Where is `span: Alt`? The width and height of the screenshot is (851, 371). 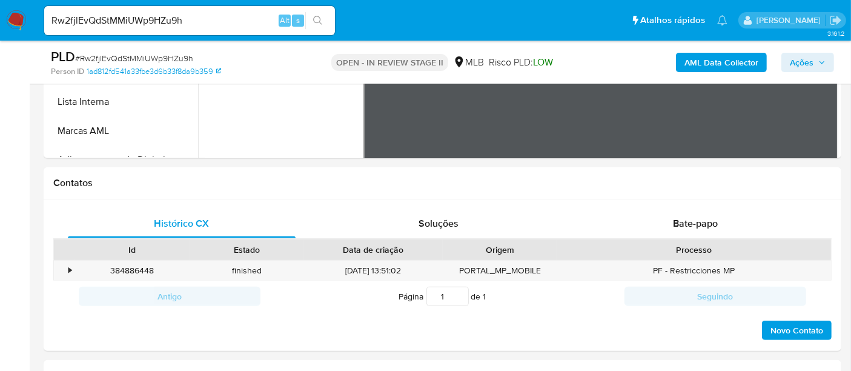
span: Alt is located at coordinates (285, 20).